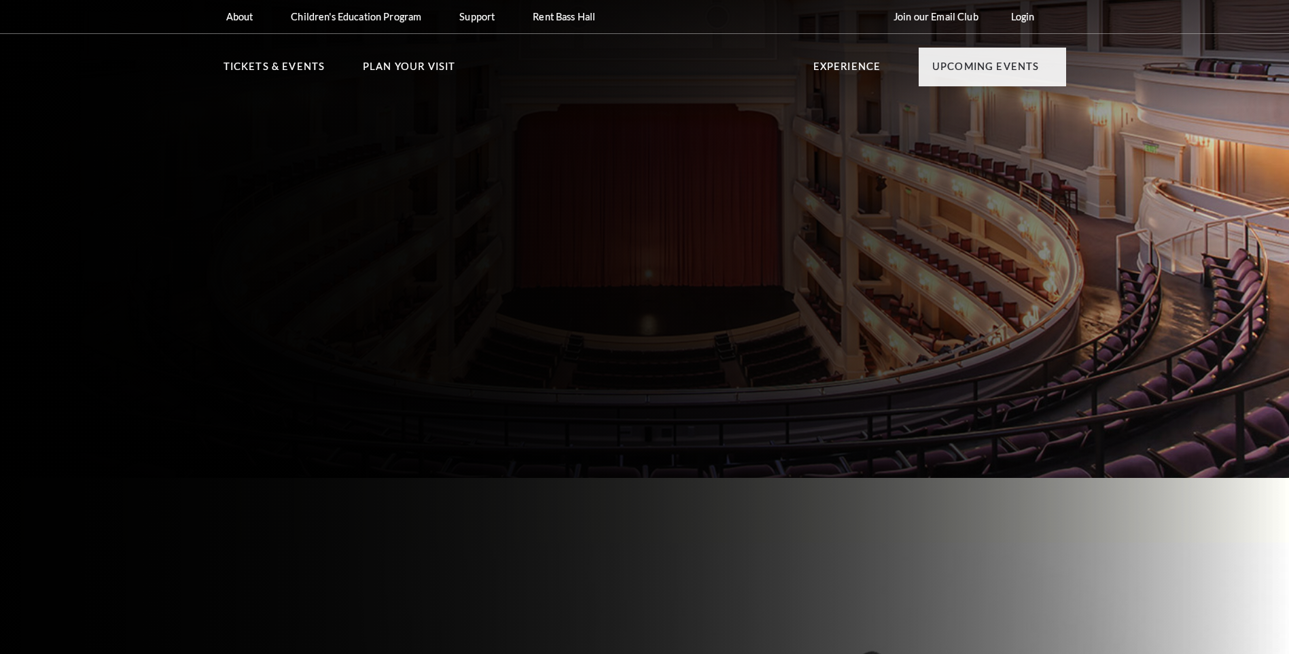  What do you see at coordinates (986, 71) in the screenshot?
I see `p: Upcoming Events` at bounding box center [986, 71].